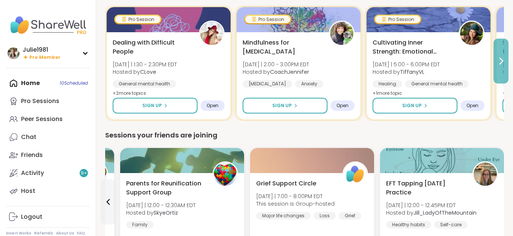 The width and height of the screenshot is (513, 236). Describe the element at coordinates (445, 213) in the screenshot. I see `b: Jill_LadyOfTheMountain` at that location.